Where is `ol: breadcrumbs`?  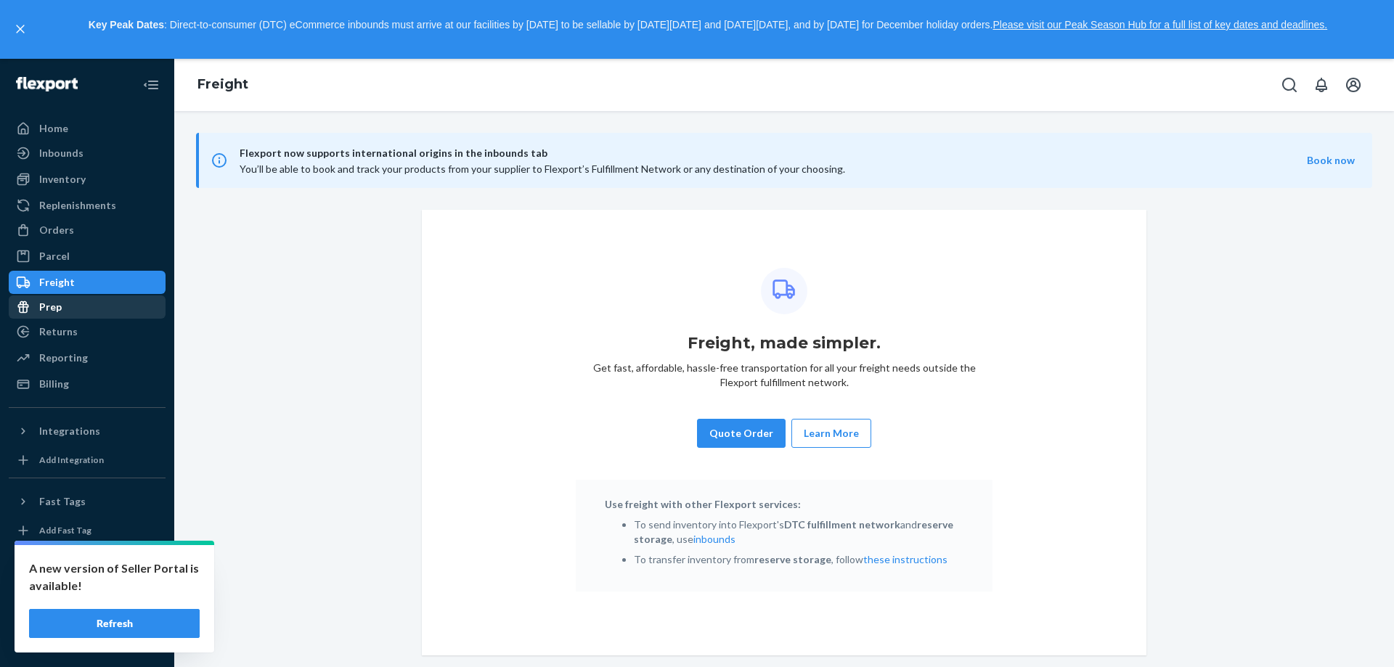 ol: breadcrumbs is located at coordinates (223, 85).